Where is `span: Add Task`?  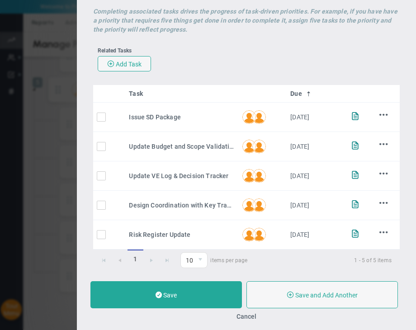
span: Add Task is located at coordinates (128, 64).